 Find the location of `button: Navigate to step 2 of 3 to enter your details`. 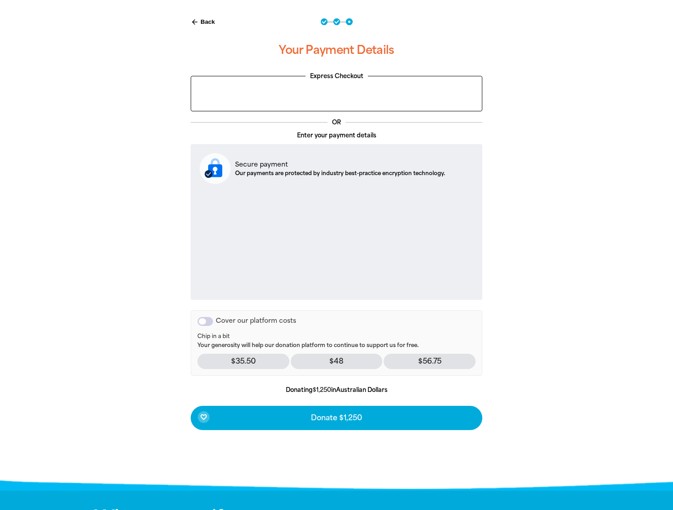

button: Navigate to step 2 of 3 to enter your details is located at coordinates (336, 22).